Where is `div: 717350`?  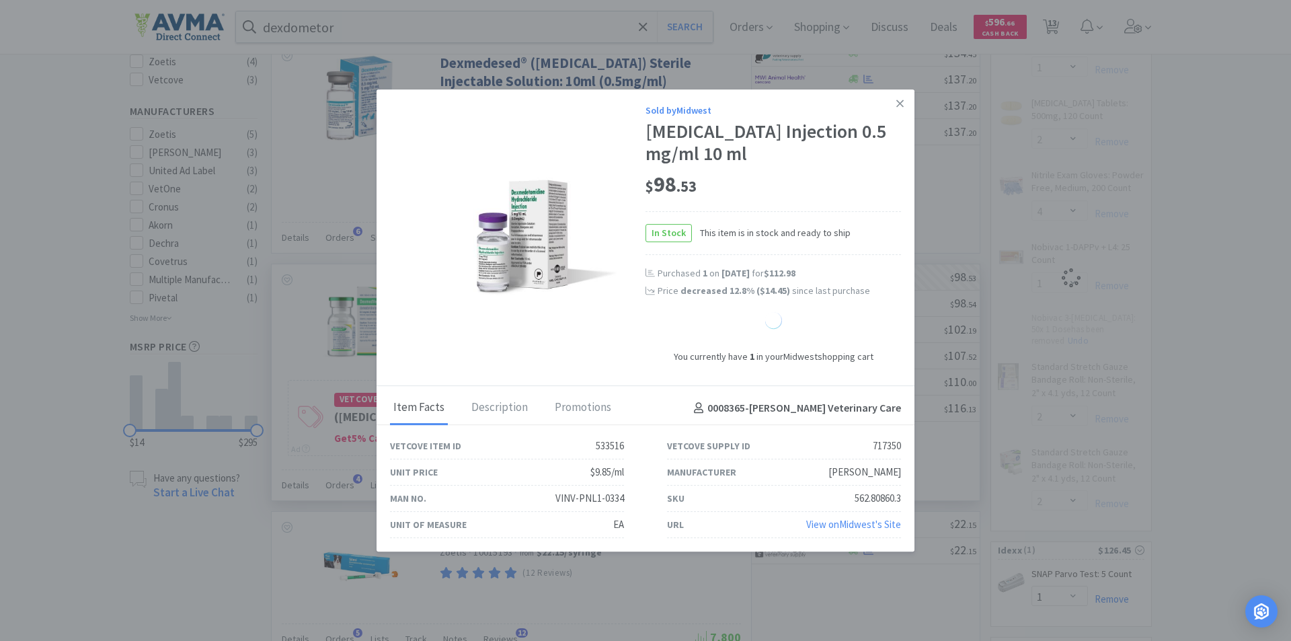
div: 717350 is located at coordinates (887, 446).